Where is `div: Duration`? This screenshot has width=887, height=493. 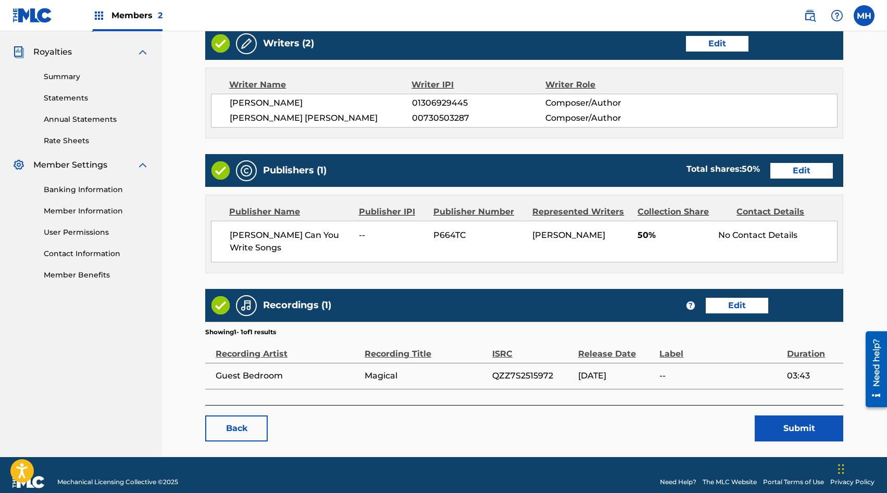
div: Duration is located at coordinates (812, 348).